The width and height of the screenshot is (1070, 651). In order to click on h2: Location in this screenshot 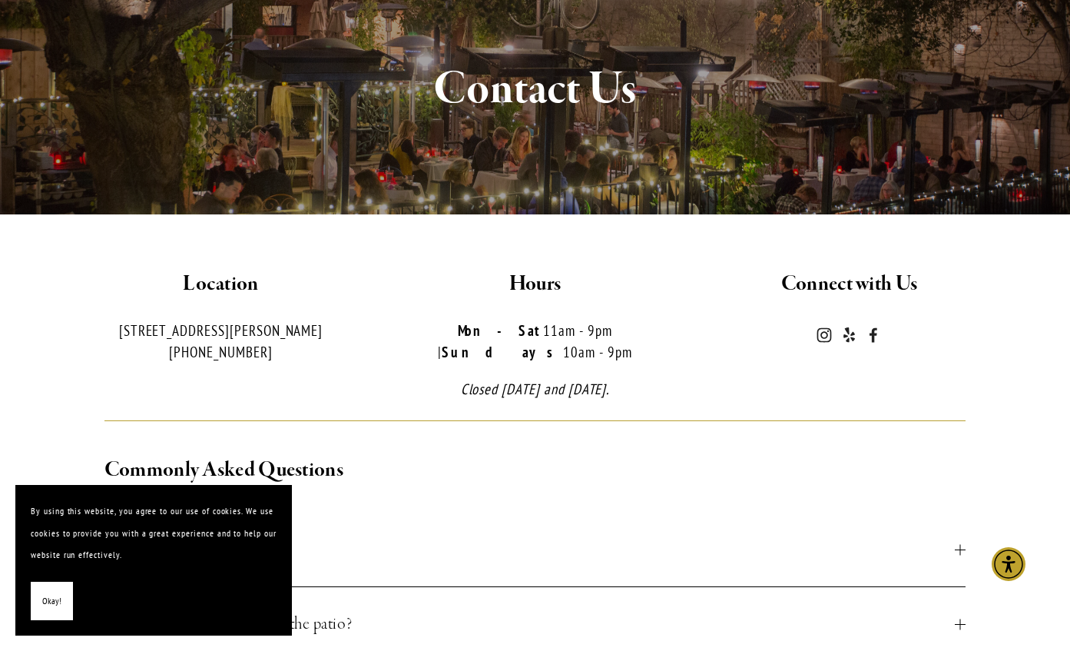, I will do `click(221, 284)`.